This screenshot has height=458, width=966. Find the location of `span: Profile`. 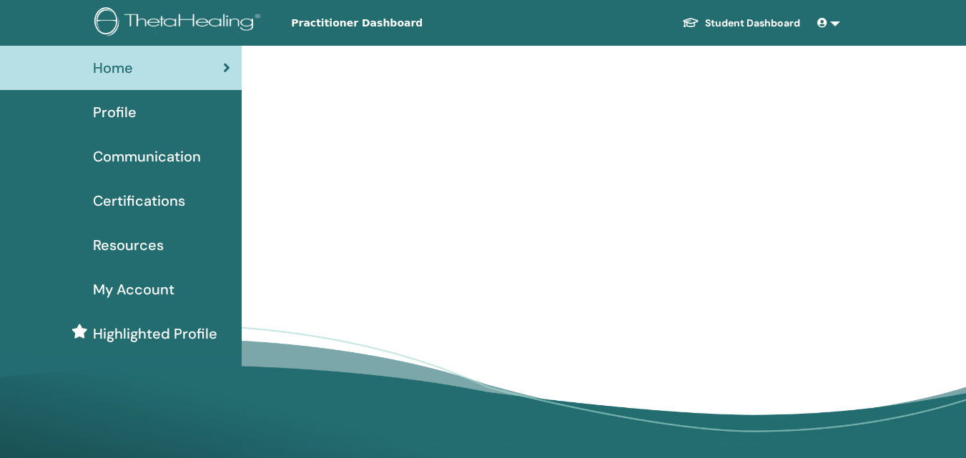

span: Profile is located at coordinates (114, 112).